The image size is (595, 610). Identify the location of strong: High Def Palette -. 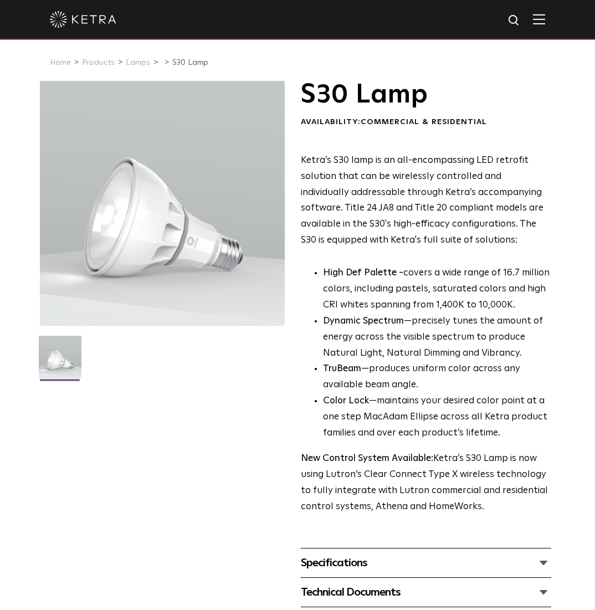
(363, 273).